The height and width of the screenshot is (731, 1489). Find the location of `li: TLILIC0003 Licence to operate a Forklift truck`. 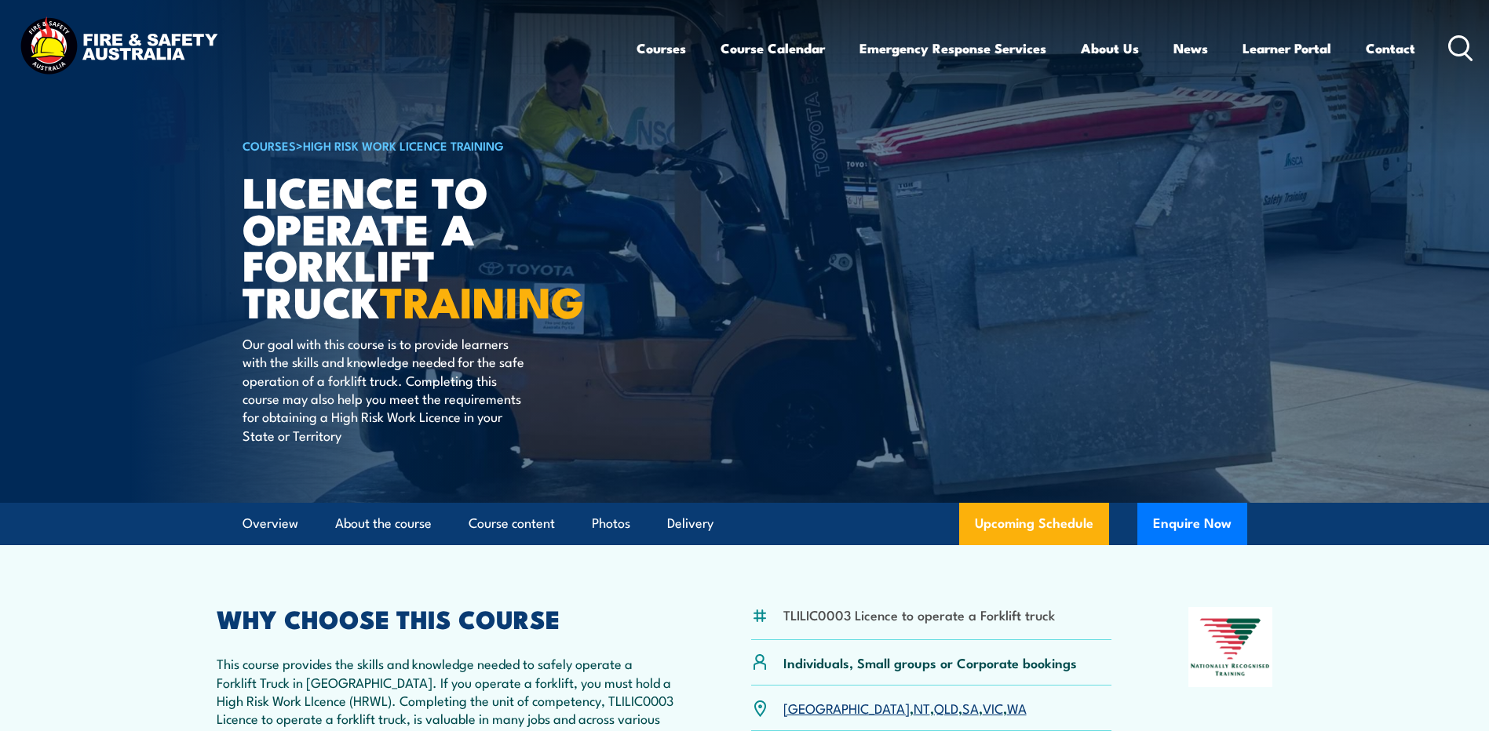

li: TLILIC0003 Licence to operate a Forklift truck is located at coordinates (919, 615).